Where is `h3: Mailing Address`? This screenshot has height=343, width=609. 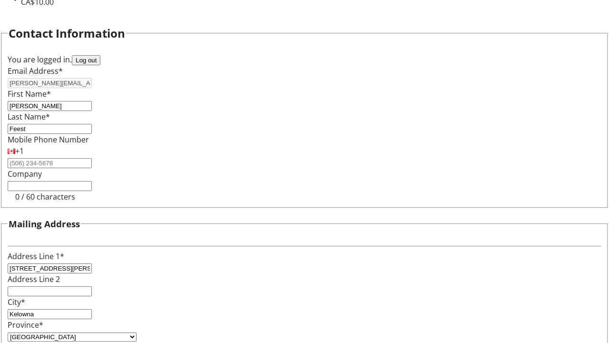
h3: Mailing Address is located at coordinates (44, 224).